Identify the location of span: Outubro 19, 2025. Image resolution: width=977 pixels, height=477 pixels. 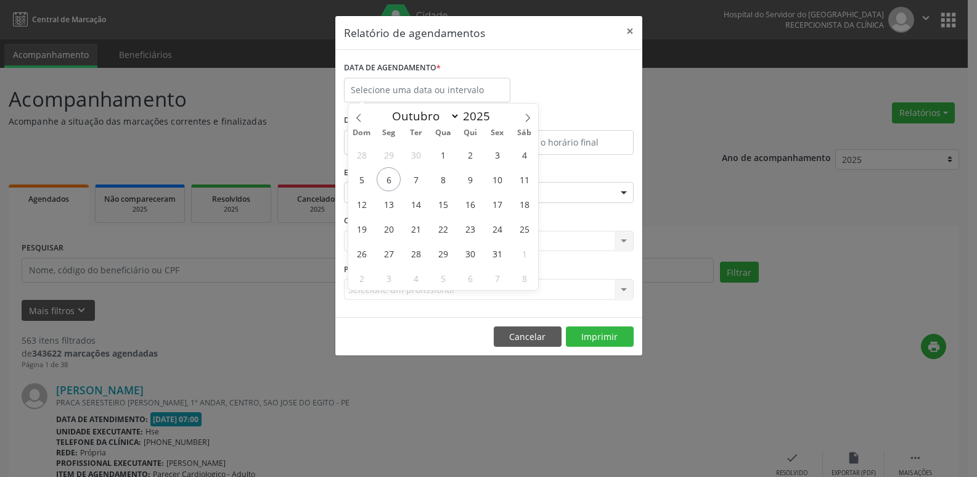
(361, 228).